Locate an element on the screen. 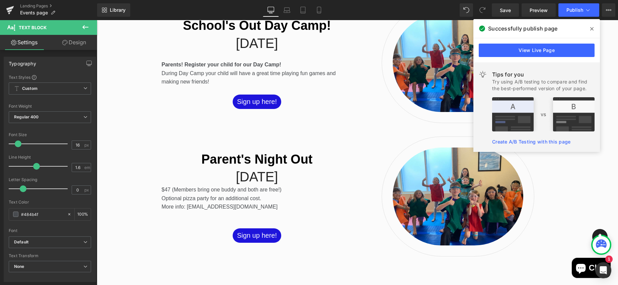  span: Successfully publish page is located at coordinates (522, 28).